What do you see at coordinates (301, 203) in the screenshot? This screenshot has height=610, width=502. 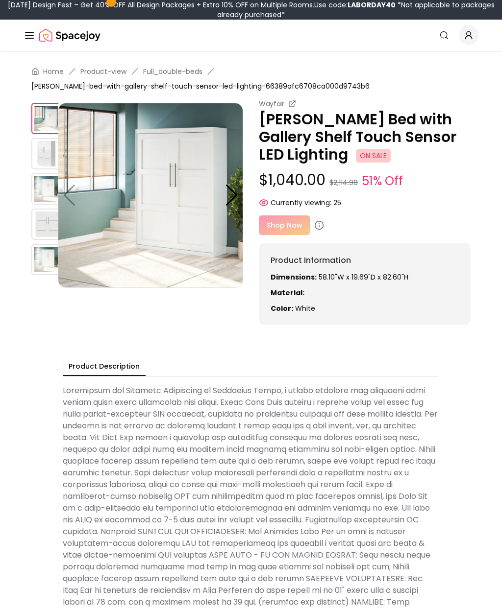 I see `span: Currently viewing:` at bounding box center [301, 203].